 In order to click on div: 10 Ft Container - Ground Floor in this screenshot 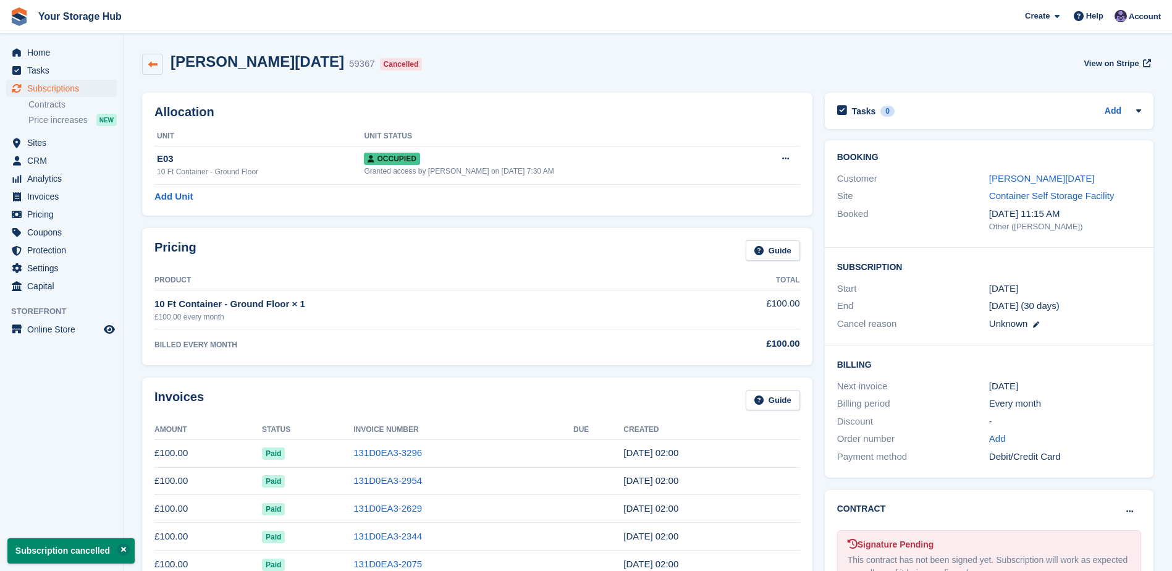, I will do `click(260, 172)`.